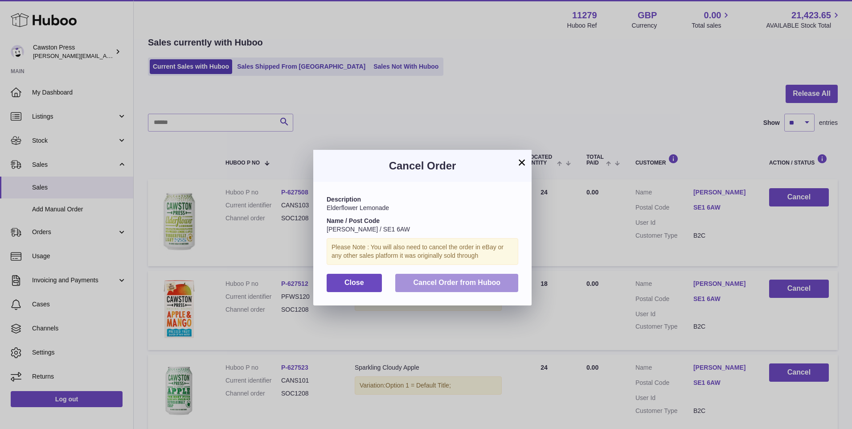 This screenshot has width=852, height=429. What do you see at coordinates (358, 208) in the screenshot?
I see `span: Elderflower Lemonade` at bounding box center [358, 208].